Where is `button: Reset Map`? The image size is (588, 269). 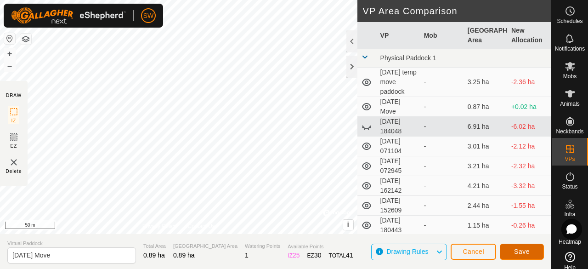 button: Reset Map is located at coordinates (10, 39).